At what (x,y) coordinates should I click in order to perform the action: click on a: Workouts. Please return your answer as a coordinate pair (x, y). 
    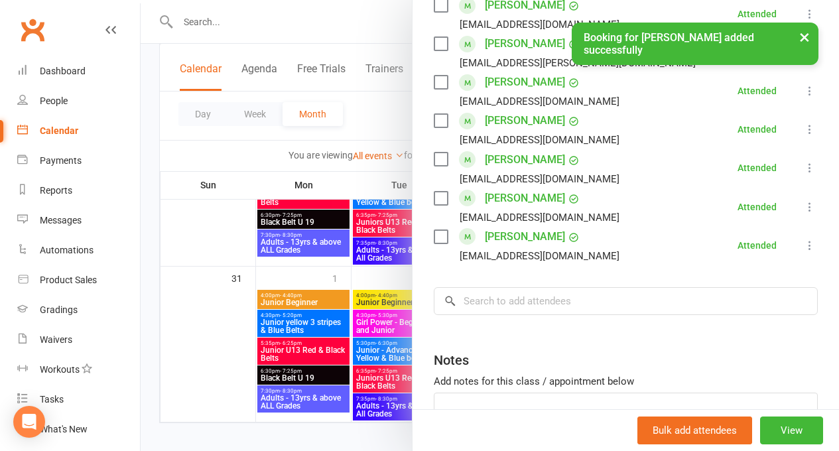
    Looking at the image, I should click on (78, 369).